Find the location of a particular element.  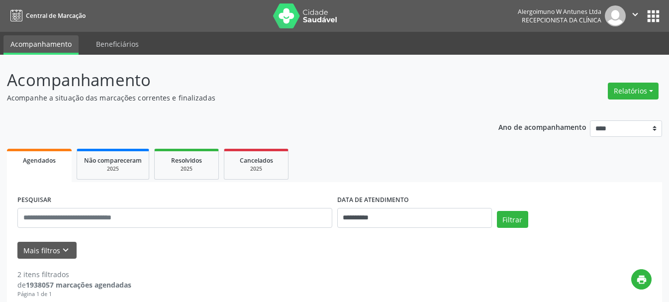

strong: 1938057 marcações agendadas is located at coordinates (79, 284).